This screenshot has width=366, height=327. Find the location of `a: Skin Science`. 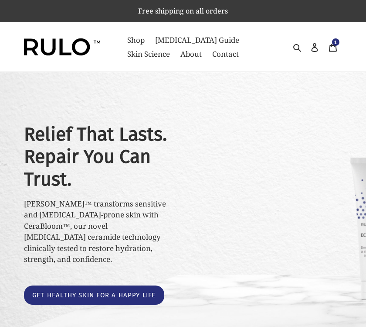

a: Skin Science is located at coordinates (149, 54).